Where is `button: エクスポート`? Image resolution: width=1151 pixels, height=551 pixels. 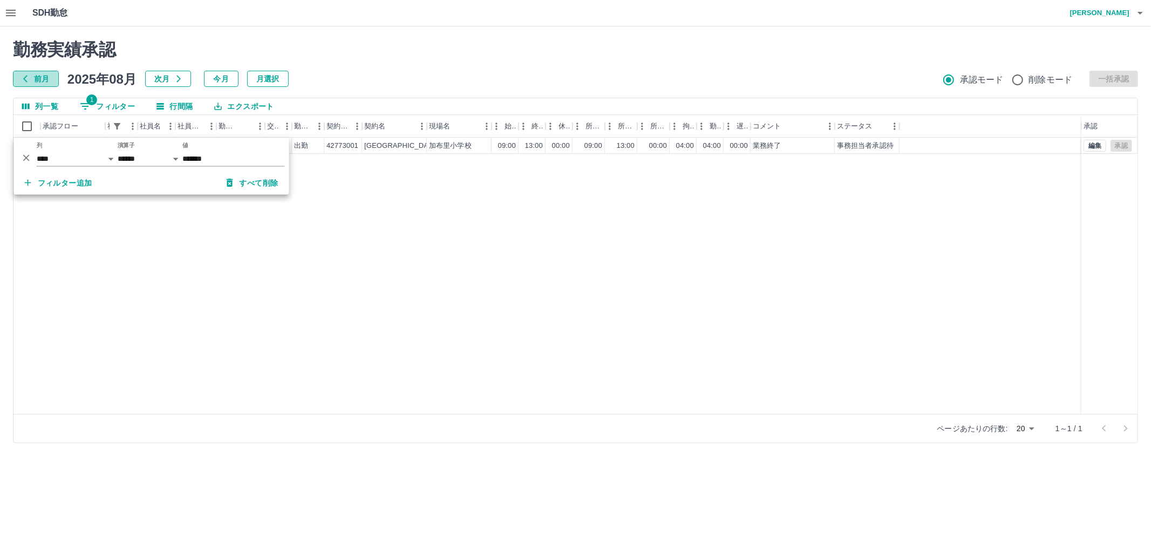 button: エクスポート is located at coordinates (244, 106).